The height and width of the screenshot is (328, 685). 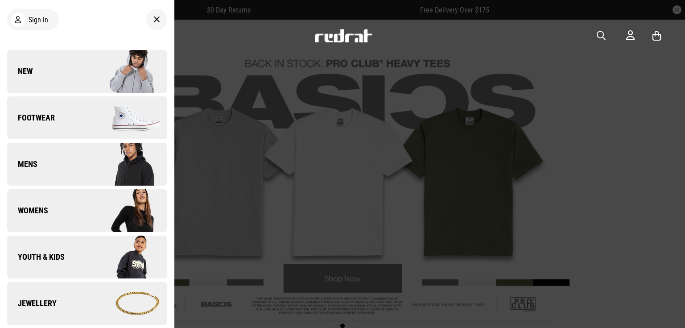 I want to click on span: Mens, so click(x=22, y=164).